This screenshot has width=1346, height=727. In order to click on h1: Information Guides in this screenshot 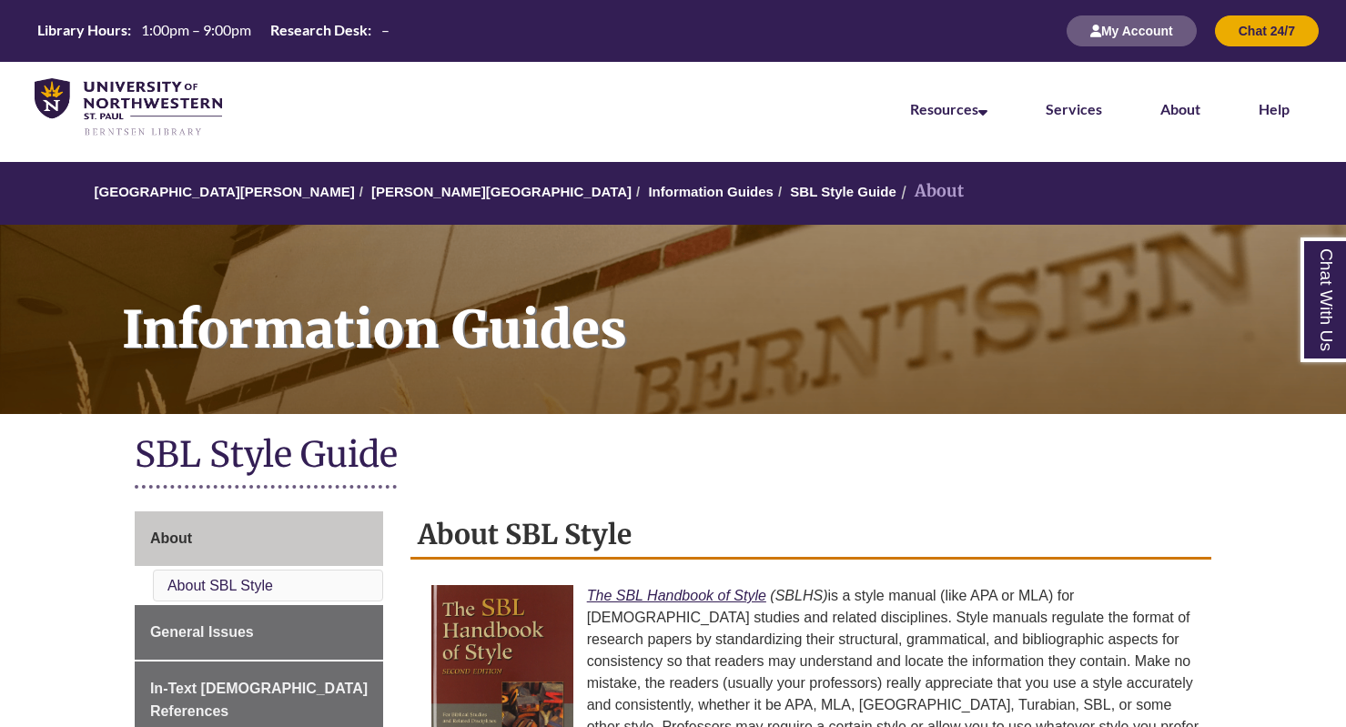, I will do `click(724, 308)`.